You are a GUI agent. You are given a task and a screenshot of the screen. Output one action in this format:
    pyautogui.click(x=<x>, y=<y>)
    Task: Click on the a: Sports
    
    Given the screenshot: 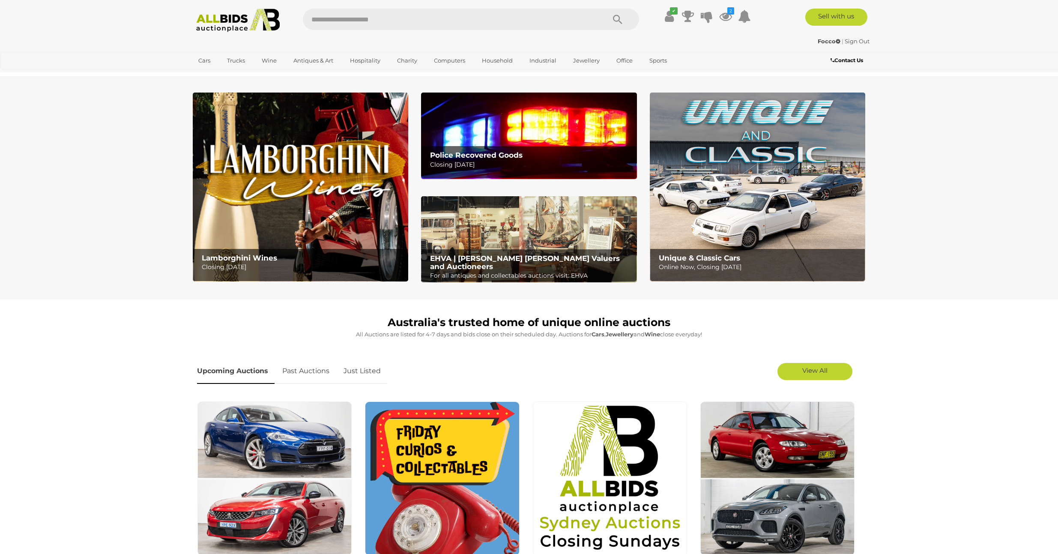 What is the action you would take?
    pyautogui.click(x=658, y=60)
    